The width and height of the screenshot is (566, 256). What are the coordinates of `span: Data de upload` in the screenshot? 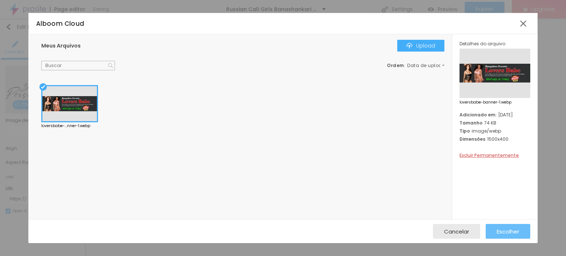 It's located at (426, 66).